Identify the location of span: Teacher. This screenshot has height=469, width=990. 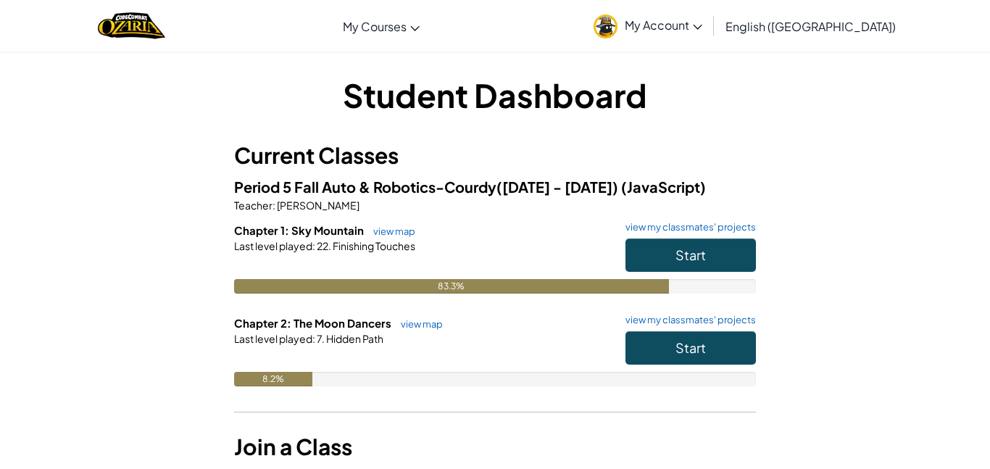
(253, 205).